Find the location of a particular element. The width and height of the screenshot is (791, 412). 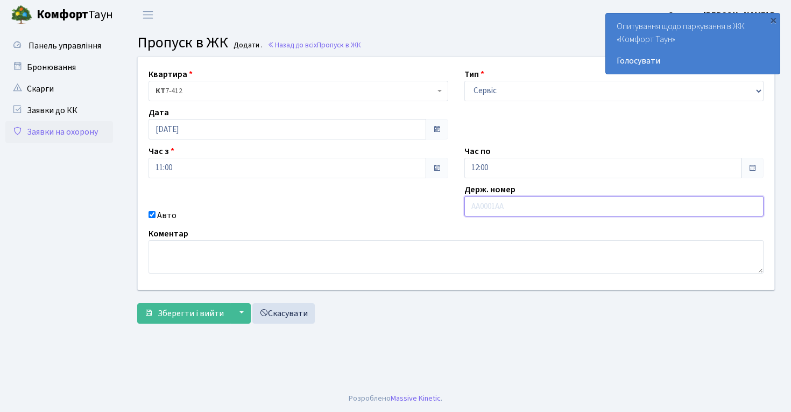

label: Тип is located at coordinates (474, 74).